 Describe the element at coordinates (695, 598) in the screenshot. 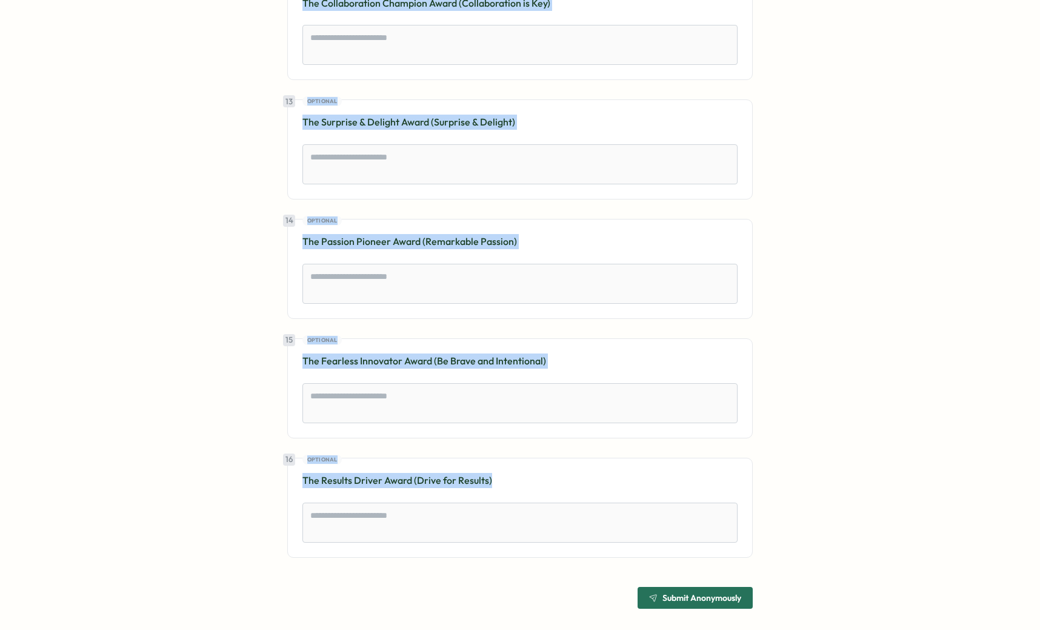

I see `button: Submit Anonymously` at that location.